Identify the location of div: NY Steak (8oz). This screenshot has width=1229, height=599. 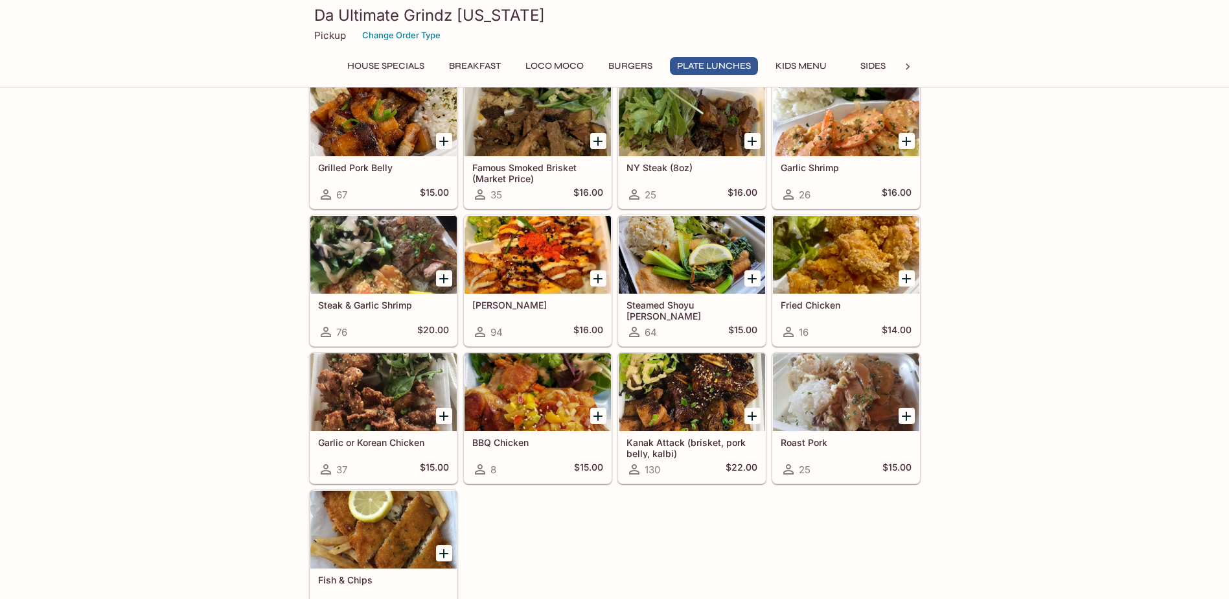
(692, 117).